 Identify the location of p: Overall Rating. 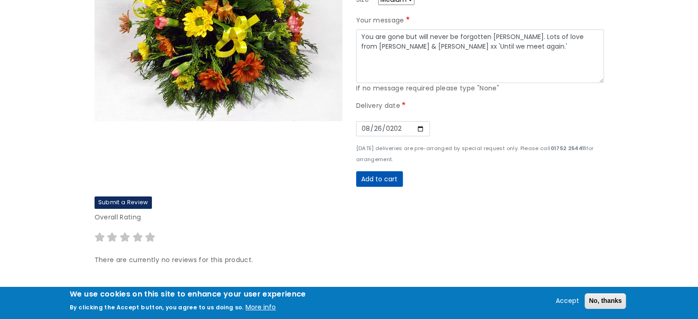
(349, 217).